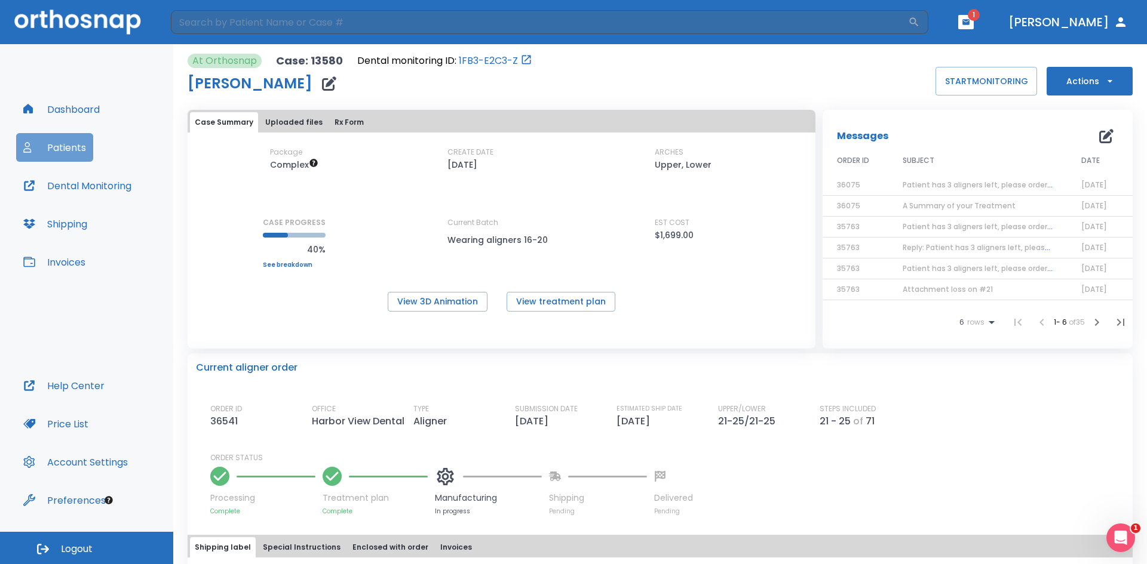 Image resolution: width=1147 pixels, height=564 pixels. Describe the element at coordinates (863, 136) in the screenshot. I see `p: Messages` at that location.